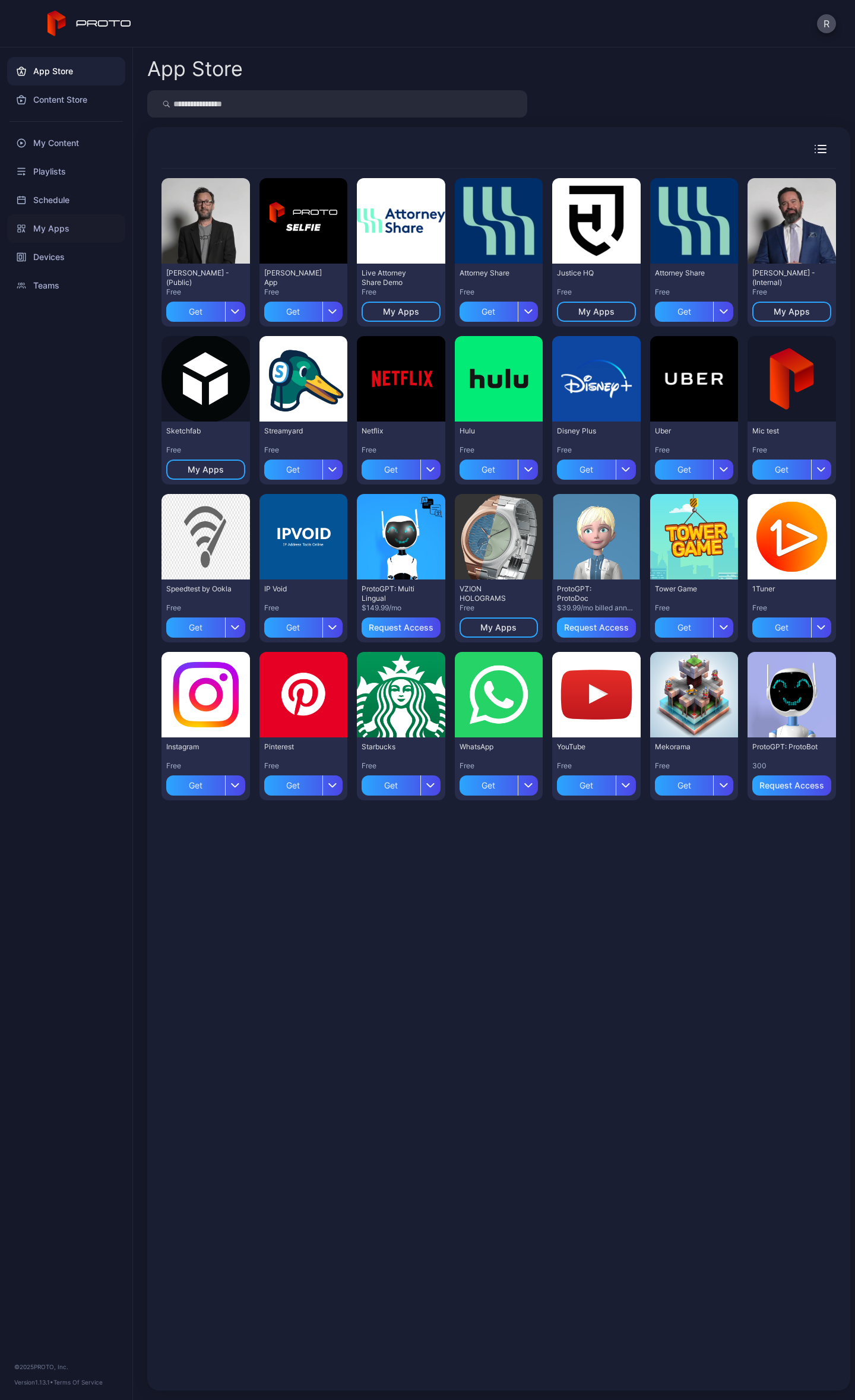  What do you see at coordinates (199, 747) in the screenshot?
I see `div: Instagram` at bounding box center [199, 747].